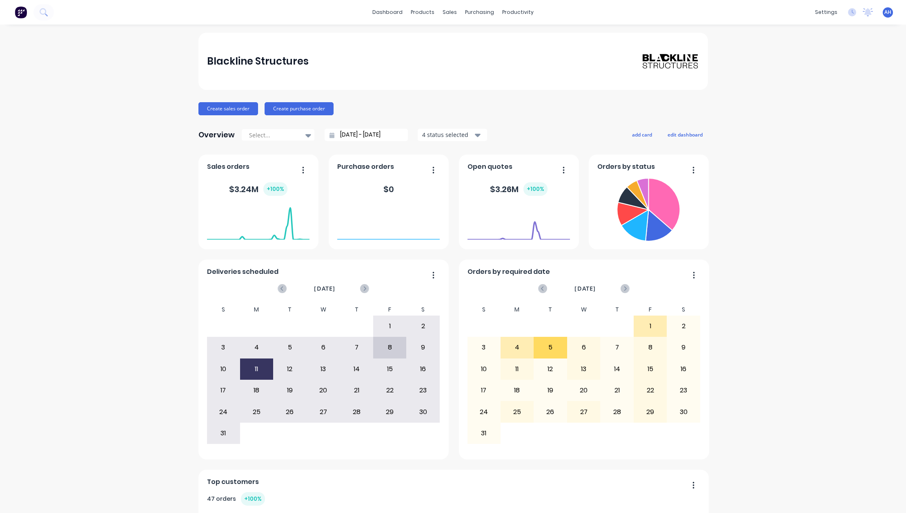 This screenshot has height=513, width=906. What do you see at coordinates (228, 109) in the screenshot?
I see `button: Create sales order` at bounding box center [228, 109].